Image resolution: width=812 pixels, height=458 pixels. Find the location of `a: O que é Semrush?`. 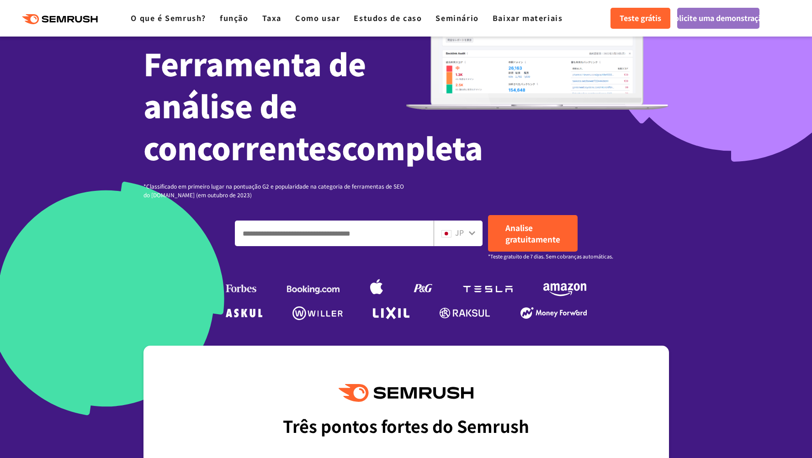

a: O que é Semrush? is located at coordinates (168, 18).